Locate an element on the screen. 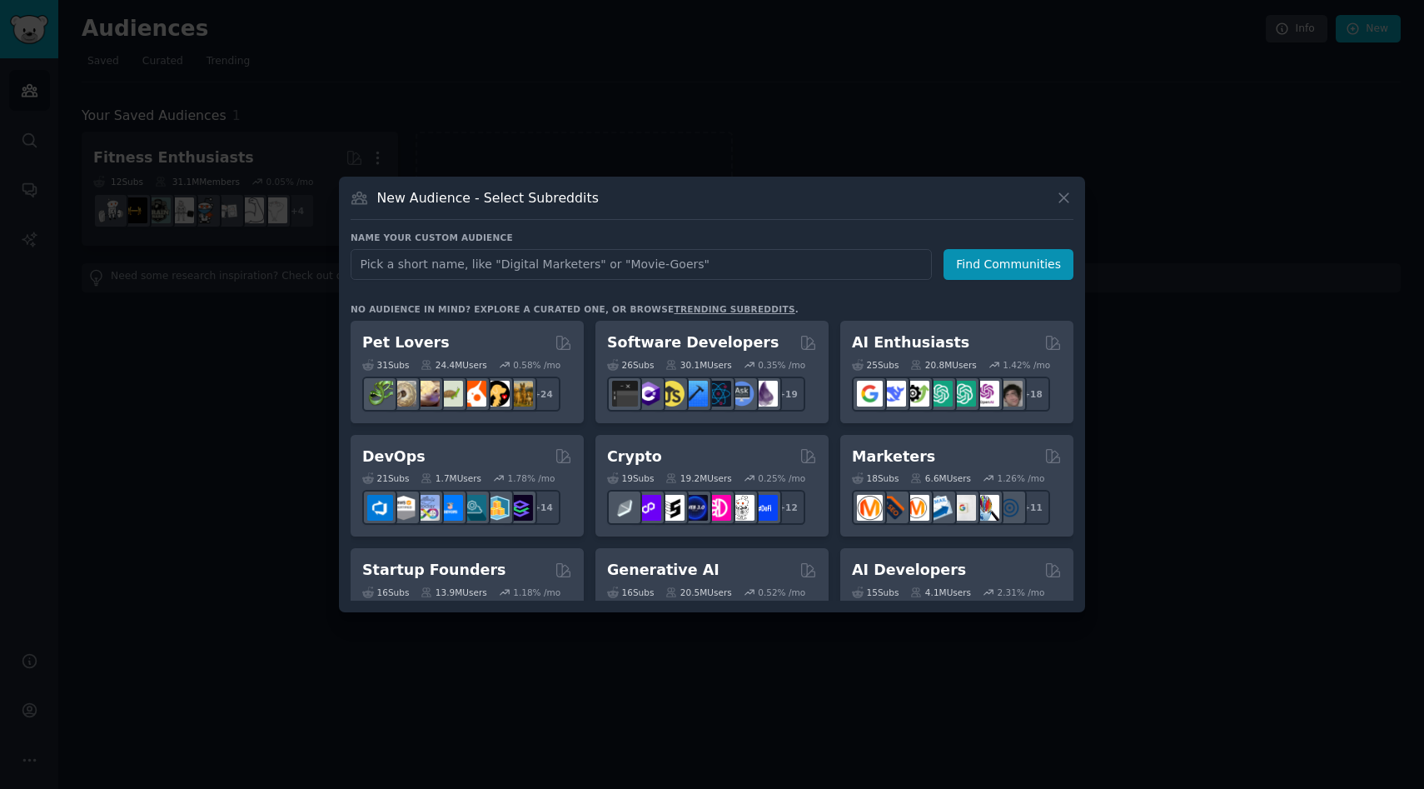 This screenshot has width=1424, height=789. div: 6.6M Users is located at coordinates (940, 478).